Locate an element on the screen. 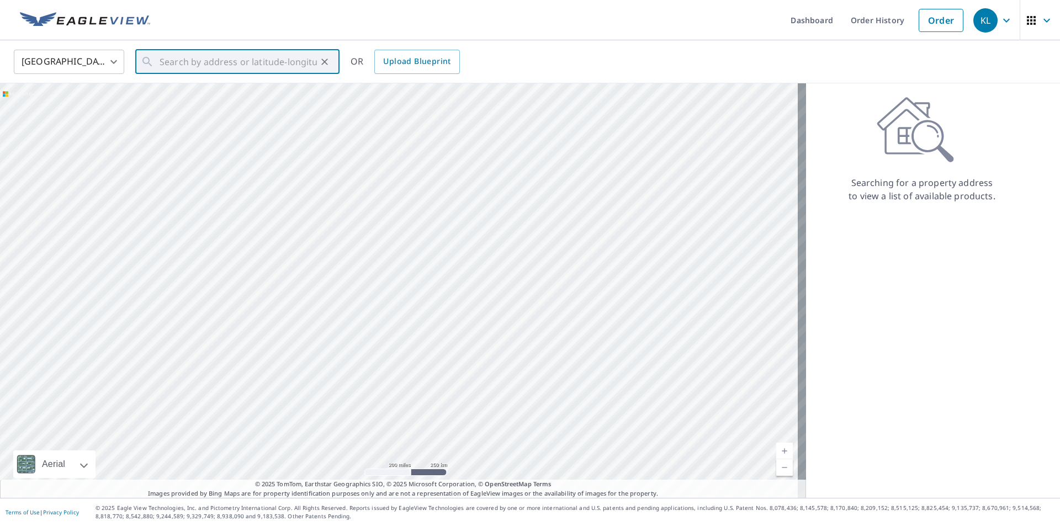  p: Searching for a property address to view a list of available products. is located at coordinates (922, 189).